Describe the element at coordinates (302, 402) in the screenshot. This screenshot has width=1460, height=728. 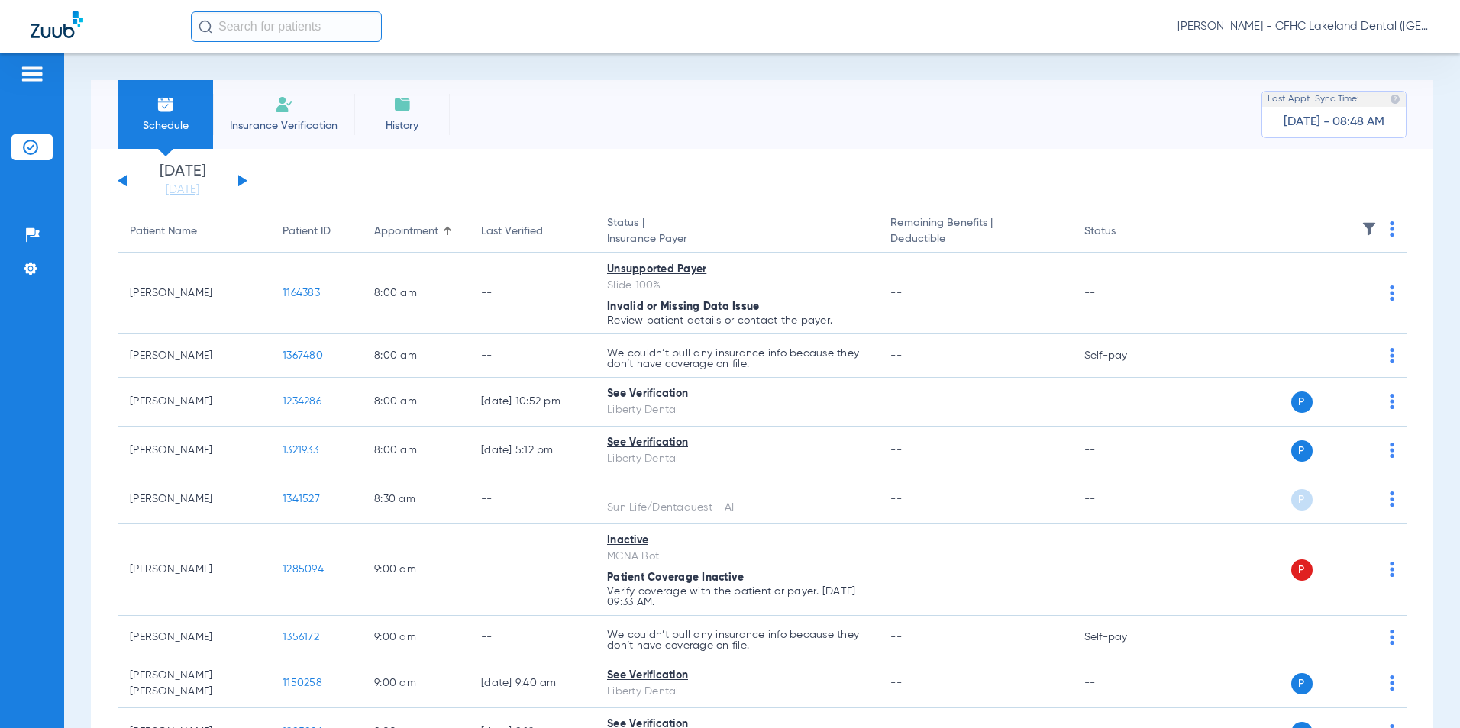
I see `span: 1234286` at that location.